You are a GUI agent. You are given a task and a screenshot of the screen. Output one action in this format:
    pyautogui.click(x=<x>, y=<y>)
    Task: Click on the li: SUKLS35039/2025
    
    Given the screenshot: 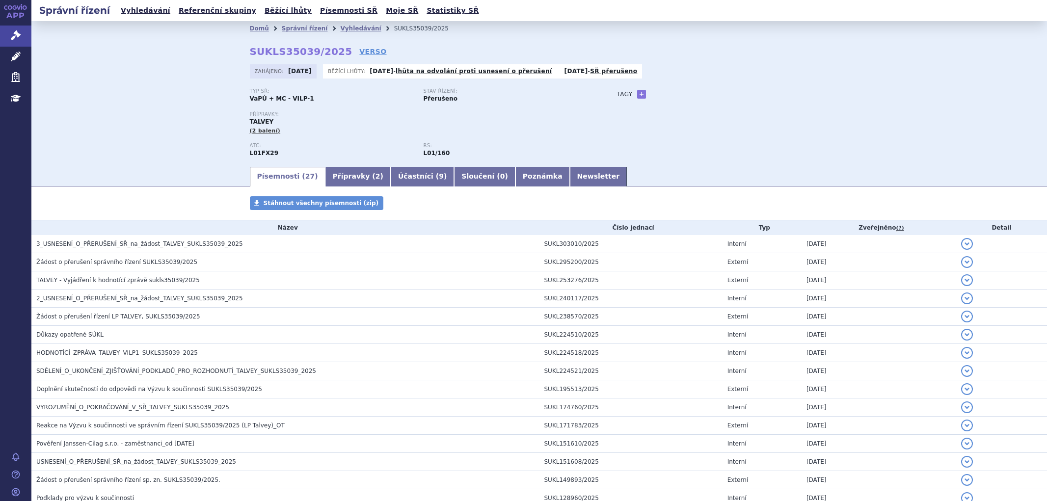 What is the action you would take?
    pyautogui.click(x=428, y=28)
    